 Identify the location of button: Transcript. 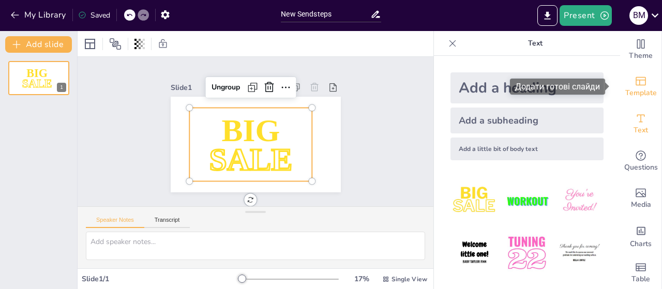
(167, 223).